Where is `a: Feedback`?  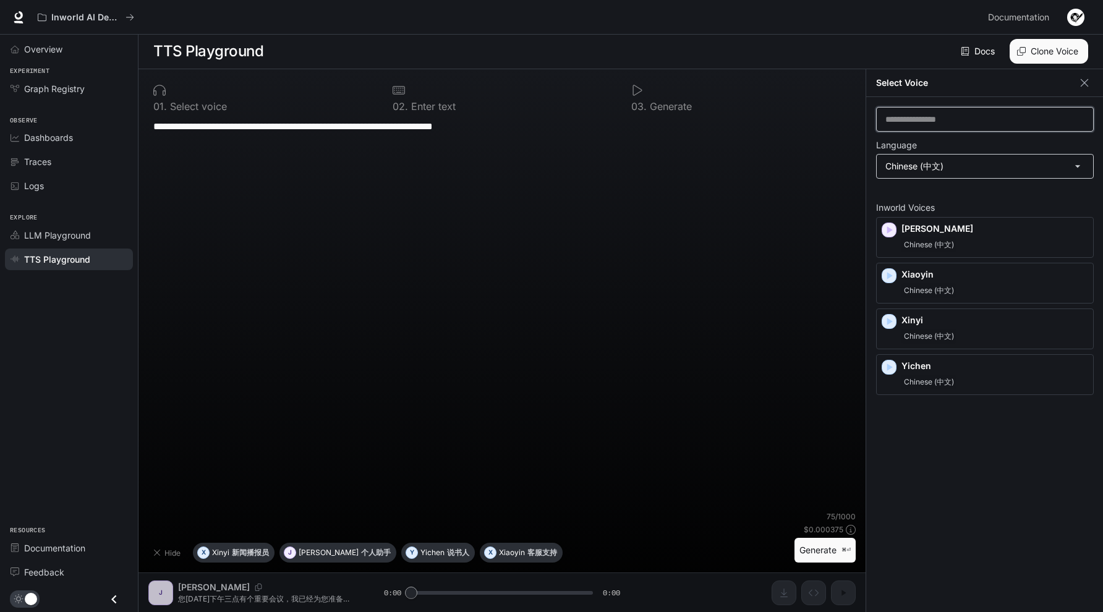 a: Feedback is located at coordinates (69, 572).